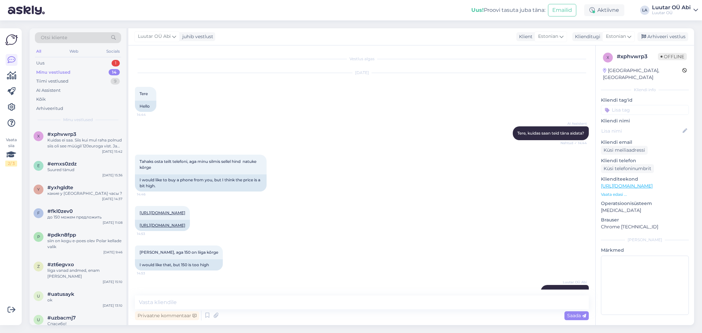 The image size is (702, 333). What do you see at coordinates (645, 10) in the screenshot?
I see `div: LA` at bounding box center [645, 10].